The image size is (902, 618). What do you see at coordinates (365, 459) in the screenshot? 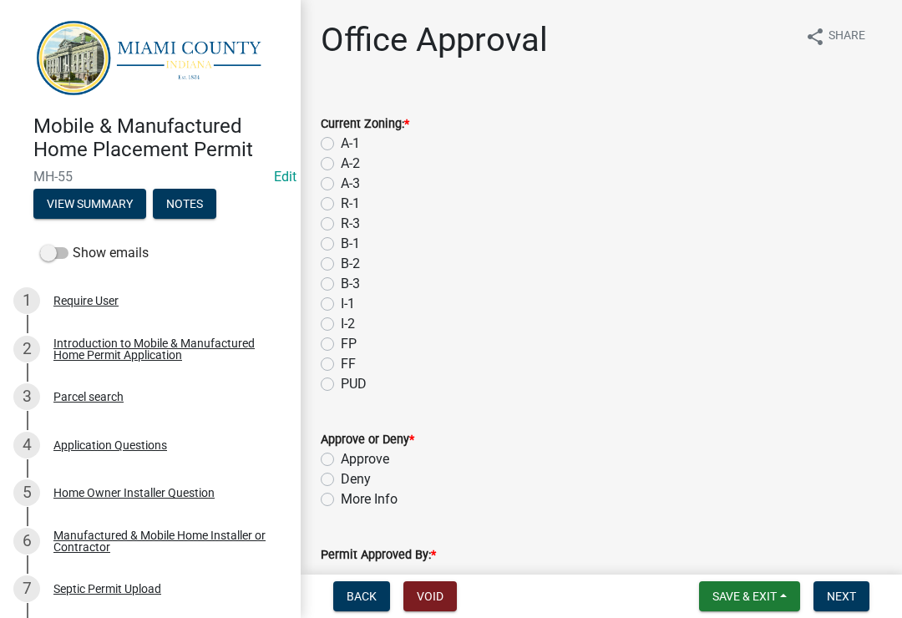
I see `label: Approve` at bounding box center [365, 459].